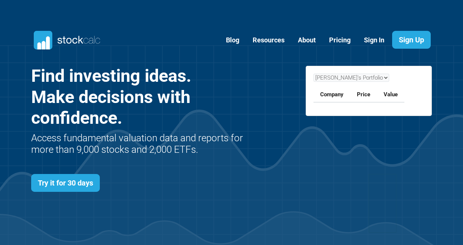  Describe the element at coordinates (269, 40) in the screenshot. I see `a: Resources` at that location.